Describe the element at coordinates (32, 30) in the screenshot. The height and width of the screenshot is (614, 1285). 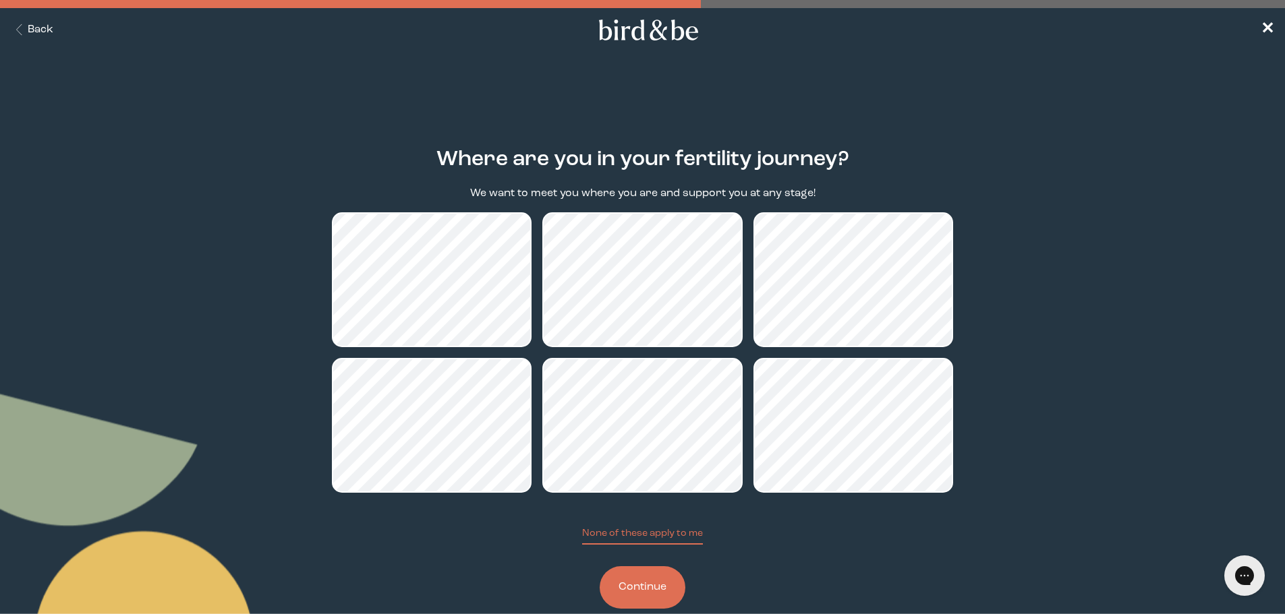
I see `button: Back Button` at that location.